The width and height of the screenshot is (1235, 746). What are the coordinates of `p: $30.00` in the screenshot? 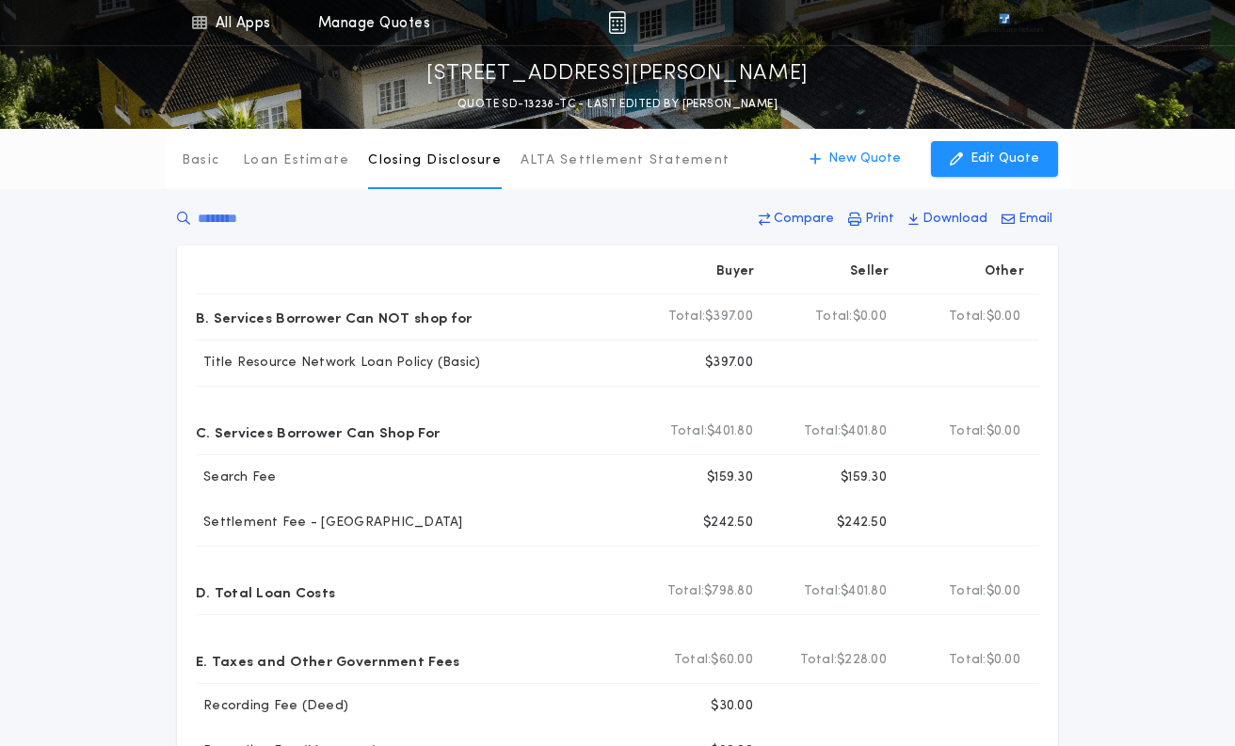 It's located at (731, 707).